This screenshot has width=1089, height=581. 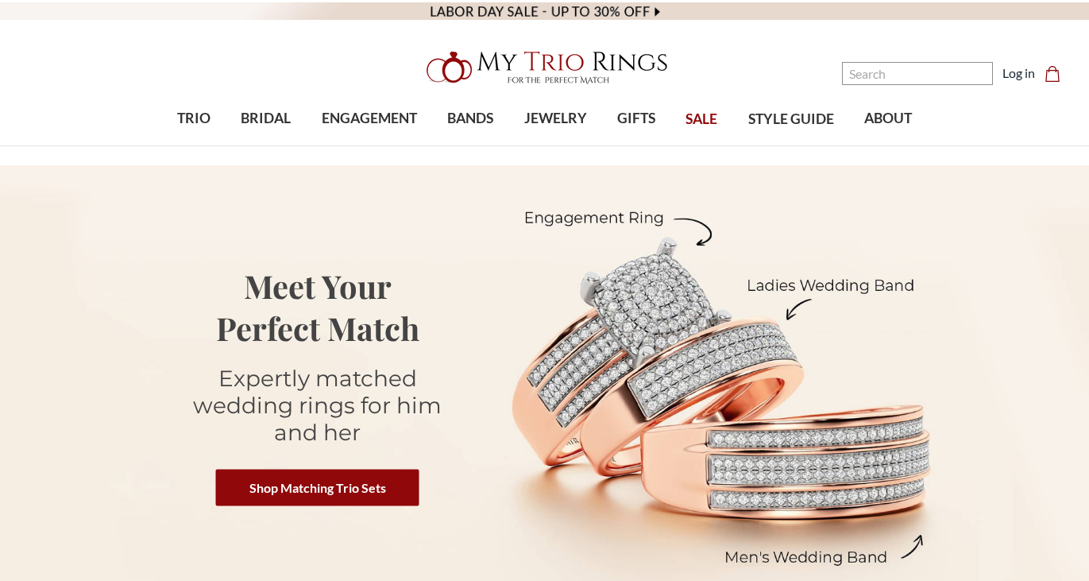 What do you see at coordinates (194, 118) in the screenshot?
I see `span: TRIO` at bounding box center [194, 118].